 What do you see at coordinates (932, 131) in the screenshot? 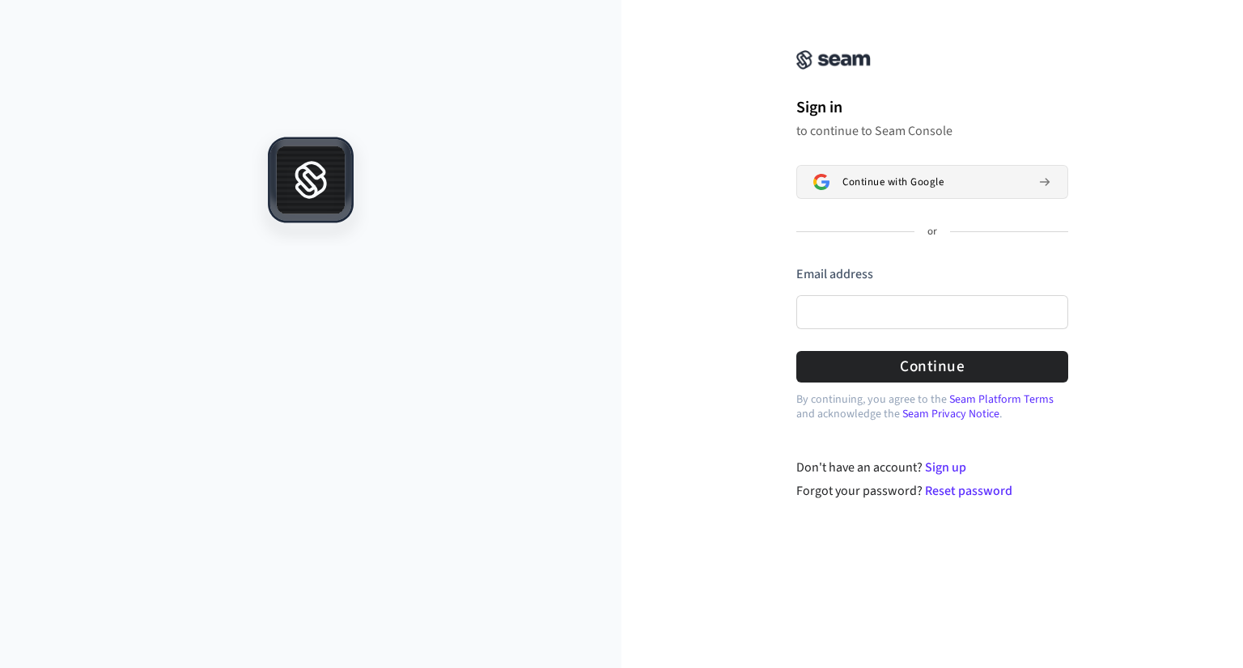
I see `p: to continue to Seam Console` at bounding box center [932, 131].